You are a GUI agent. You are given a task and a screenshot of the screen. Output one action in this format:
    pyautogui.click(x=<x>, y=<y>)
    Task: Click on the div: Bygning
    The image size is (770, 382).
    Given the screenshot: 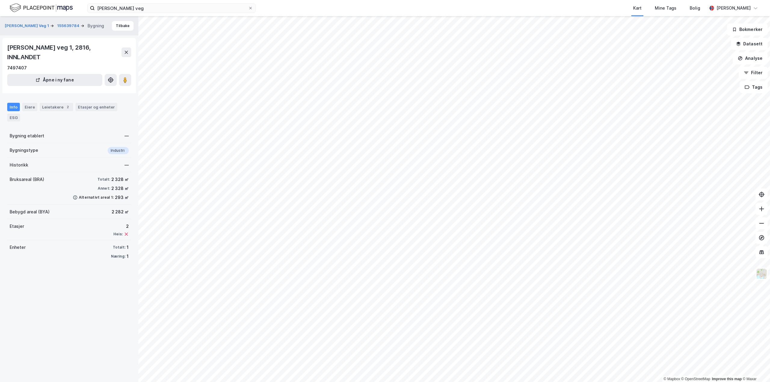 What is the action you would take?
    pyautogui.click(x=96, y=26)
    